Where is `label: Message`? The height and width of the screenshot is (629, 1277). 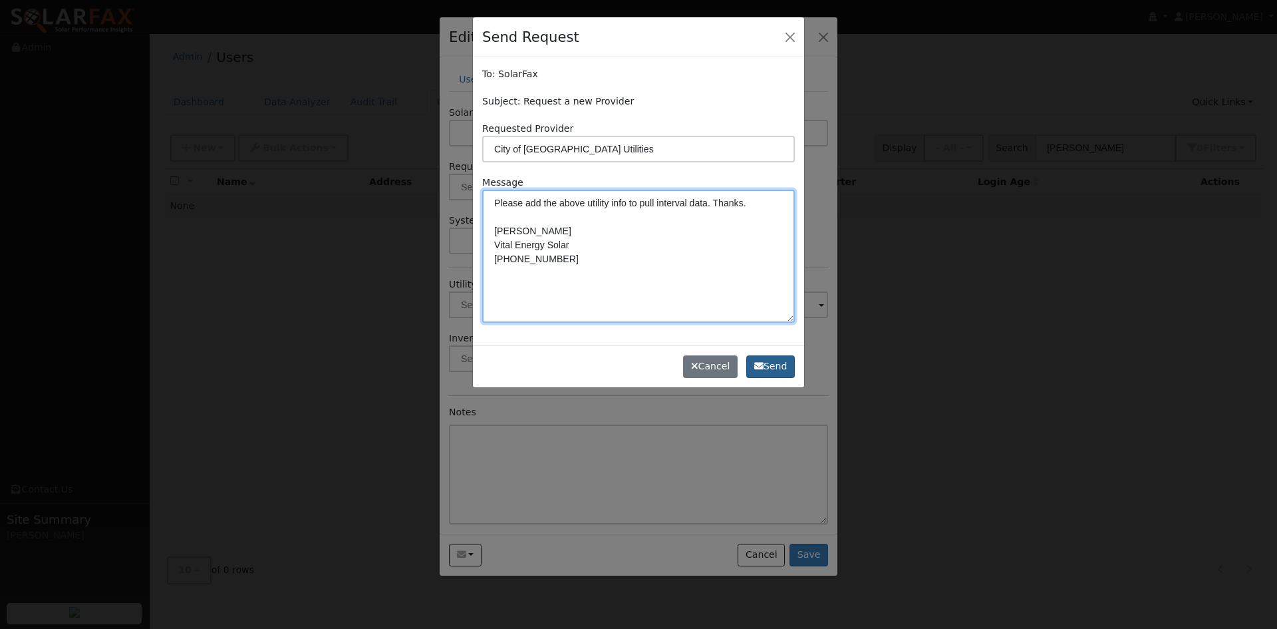 label: Message is located at coordinates (503, 182).